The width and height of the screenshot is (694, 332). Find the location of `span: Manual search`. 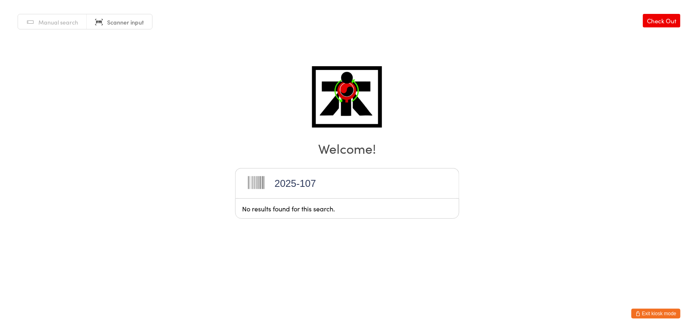

span: Manual search is located at coordinates (58, 22).